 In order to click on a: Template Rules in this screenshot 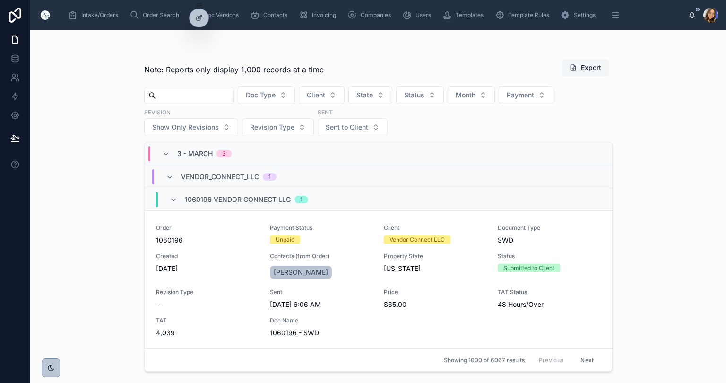, I will do `click(524, 15)`.